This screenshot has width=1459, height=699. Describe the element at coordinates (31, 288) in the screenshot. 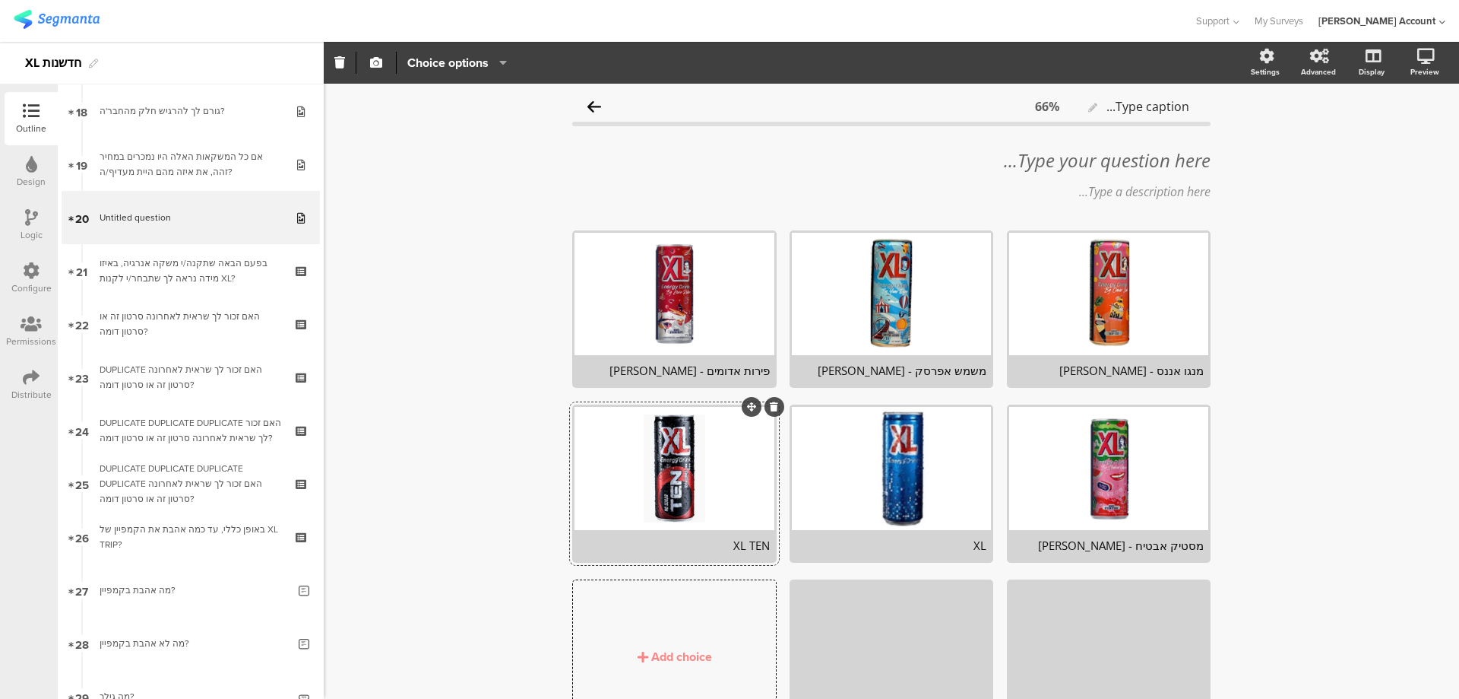

I see `div: Configure` at that location.